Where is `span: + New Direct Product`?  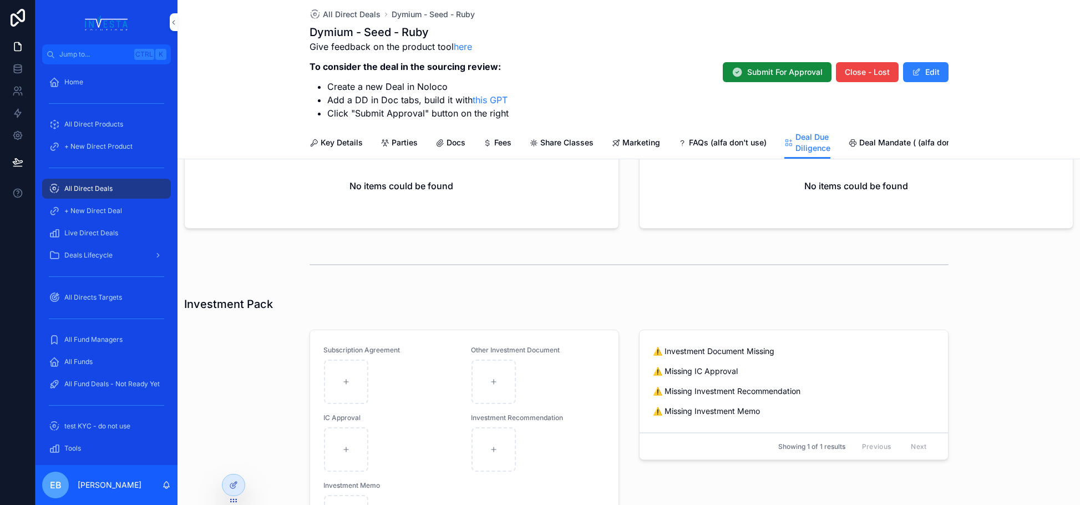 span: + New Direct Product is located at coordinates (98, 146).